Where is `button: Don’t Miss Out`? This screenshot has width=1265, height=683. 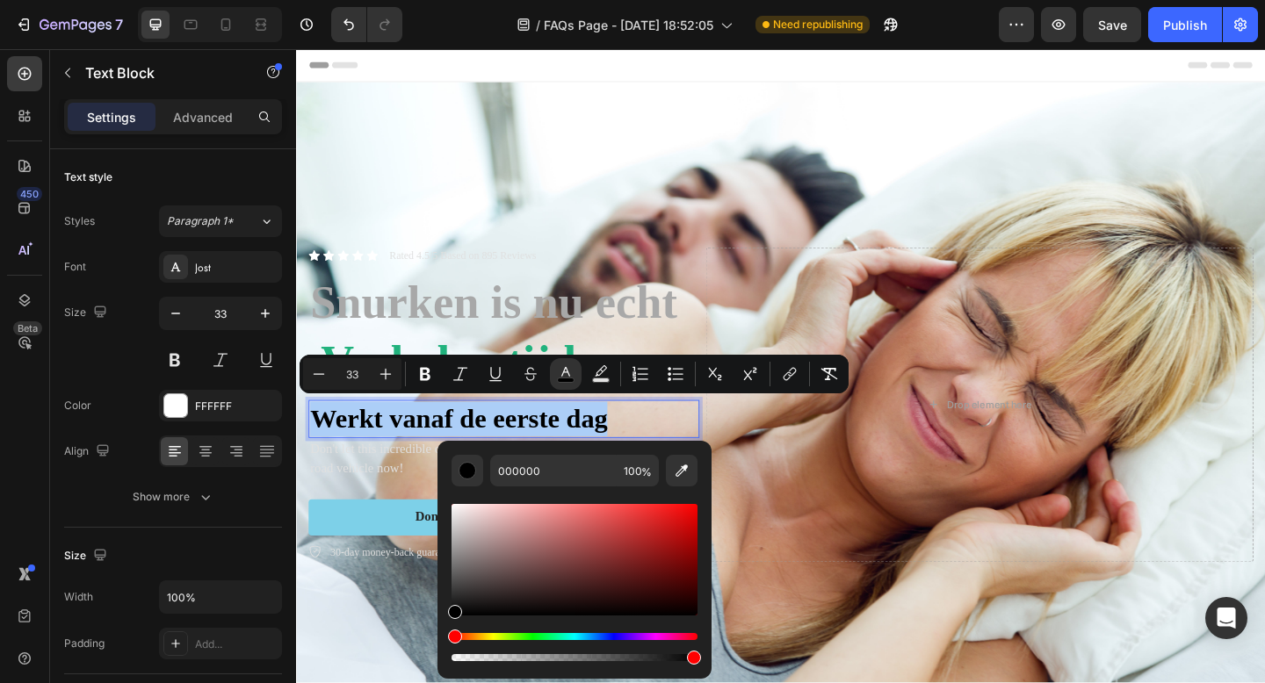
button: Don’t Miss Out is located at coordinates (176, 509).